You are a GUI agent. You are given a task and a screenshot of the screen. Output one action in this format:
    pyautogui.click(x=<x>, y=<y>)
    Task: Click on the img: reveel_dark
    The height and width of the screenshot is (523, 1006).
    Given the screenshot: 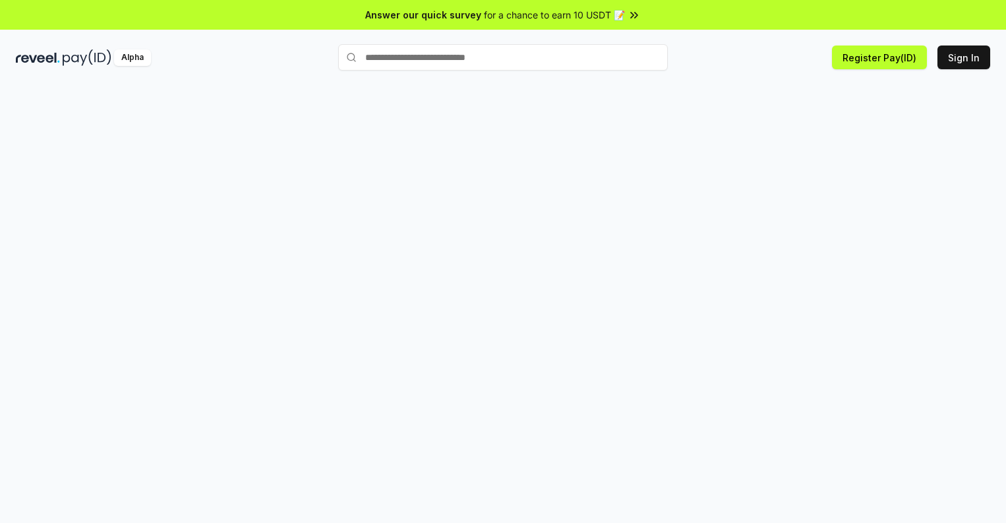 What is the action you would take?
    pyautogui.click(x=38, y=57)
    